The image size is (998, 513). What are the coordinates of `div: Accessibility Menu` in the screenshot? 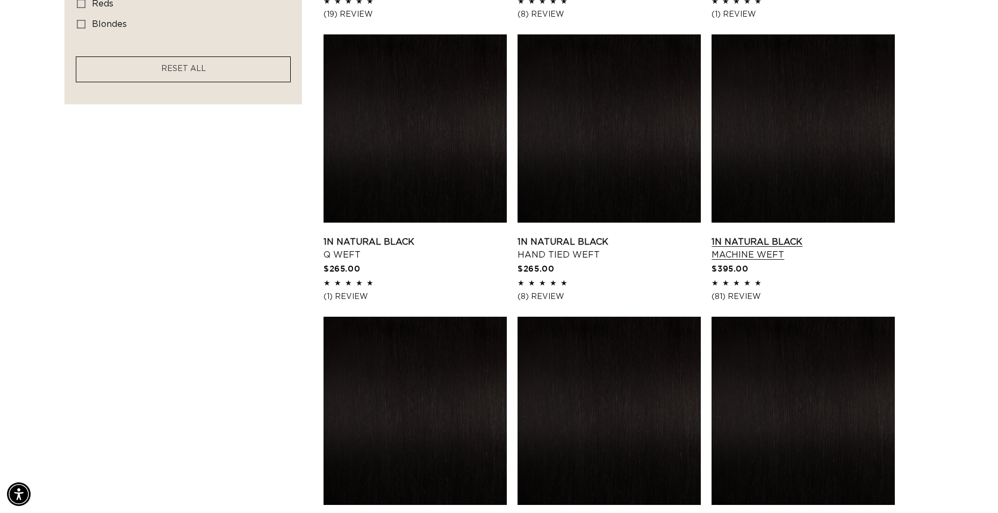 It's located at (19, 494).